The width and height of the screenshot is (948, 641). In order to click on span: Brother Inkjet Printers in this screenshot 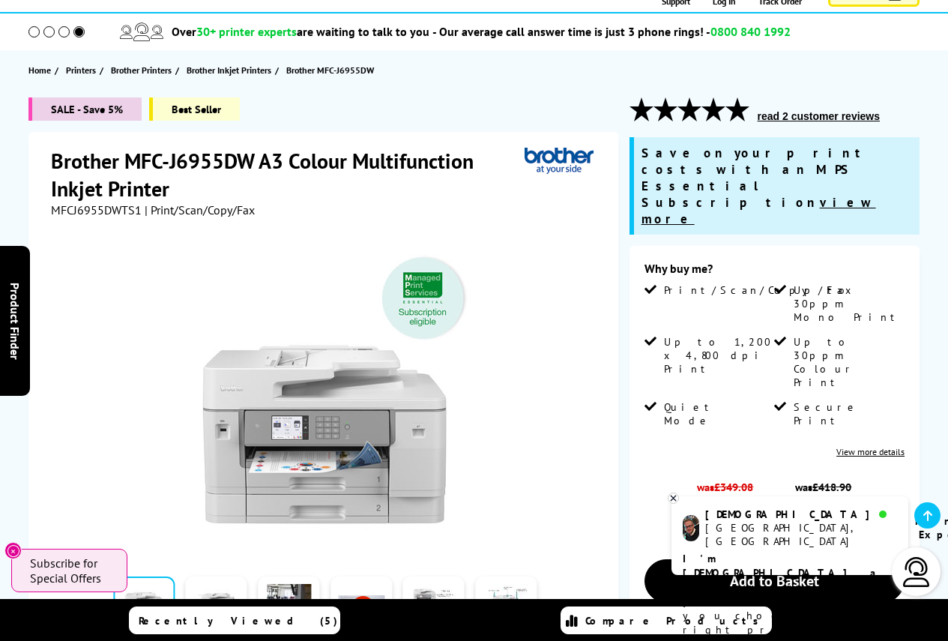, I will do `click(229, 70)`.